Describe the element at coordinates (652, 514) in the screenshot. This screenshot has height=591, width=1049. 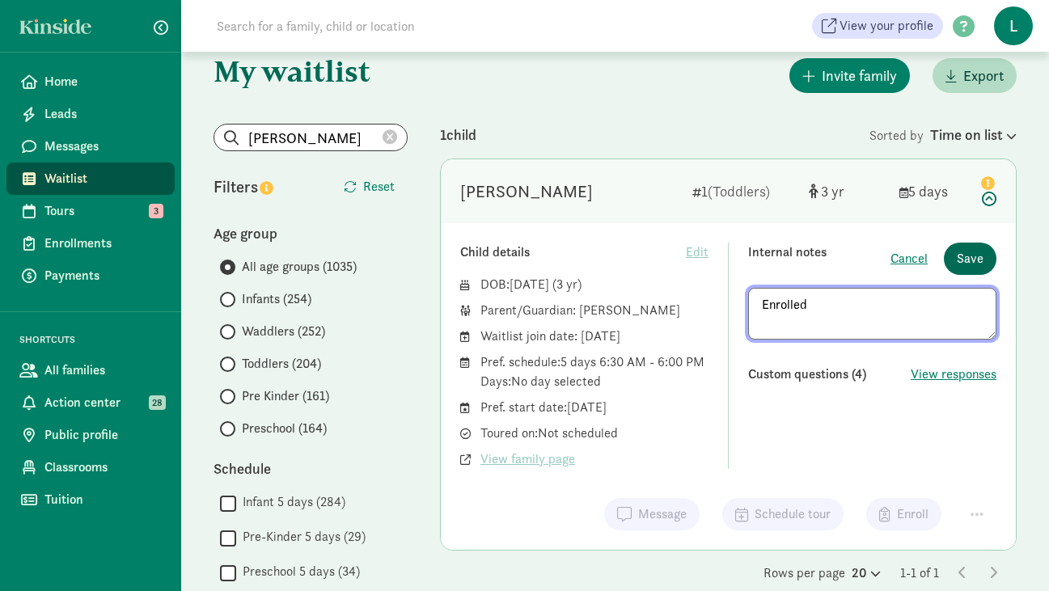
I see `button: Message` at that location.